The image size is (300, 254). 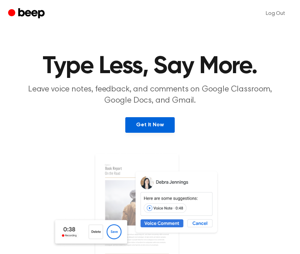 What do you see at coordinates (275, 14) in the screenshot?
I see `a: Log Out` at bounding box center [275, 14].